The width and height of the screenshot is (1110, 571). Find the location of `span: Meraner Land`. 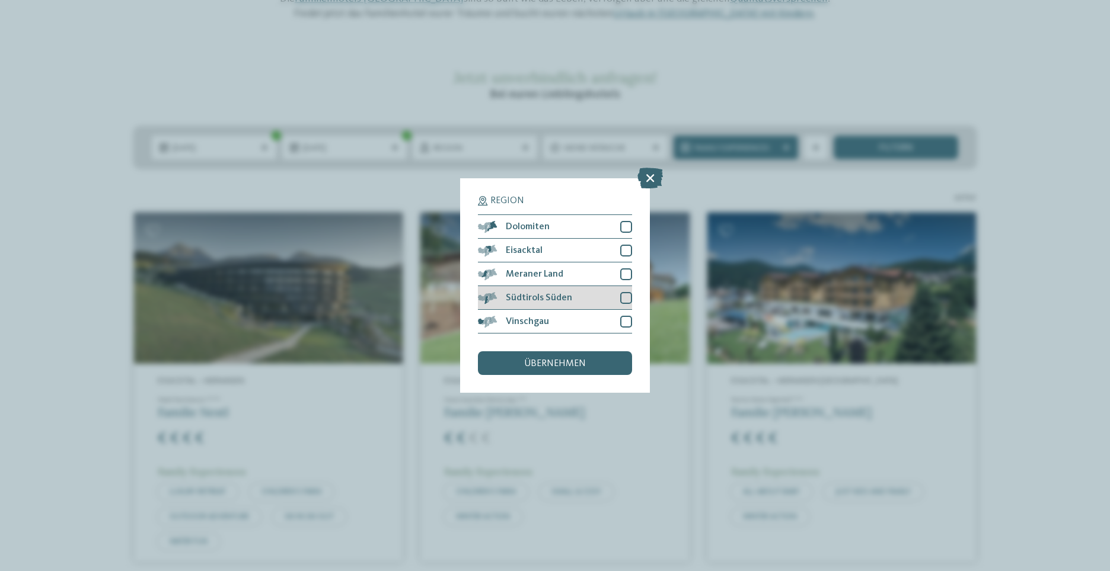

span: Meraner Land is located at coordinates (534, 274).